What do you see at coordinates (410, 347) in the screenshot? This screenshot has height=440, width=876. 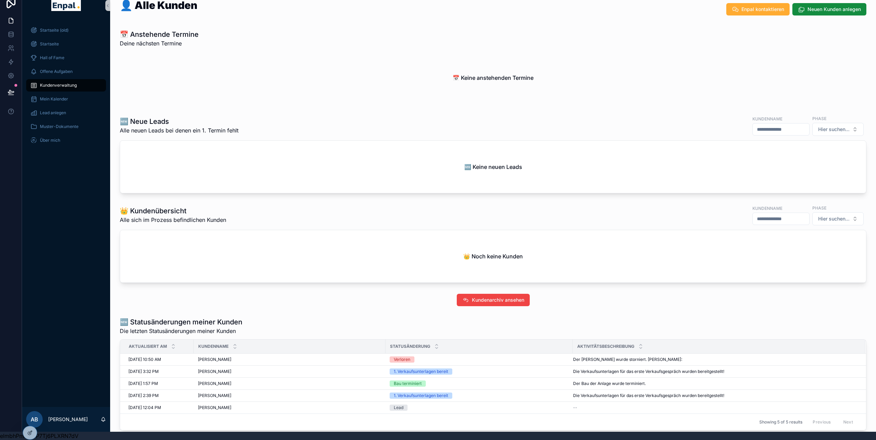 I see `span: Statusänderung` at bounding box center [410, 347].